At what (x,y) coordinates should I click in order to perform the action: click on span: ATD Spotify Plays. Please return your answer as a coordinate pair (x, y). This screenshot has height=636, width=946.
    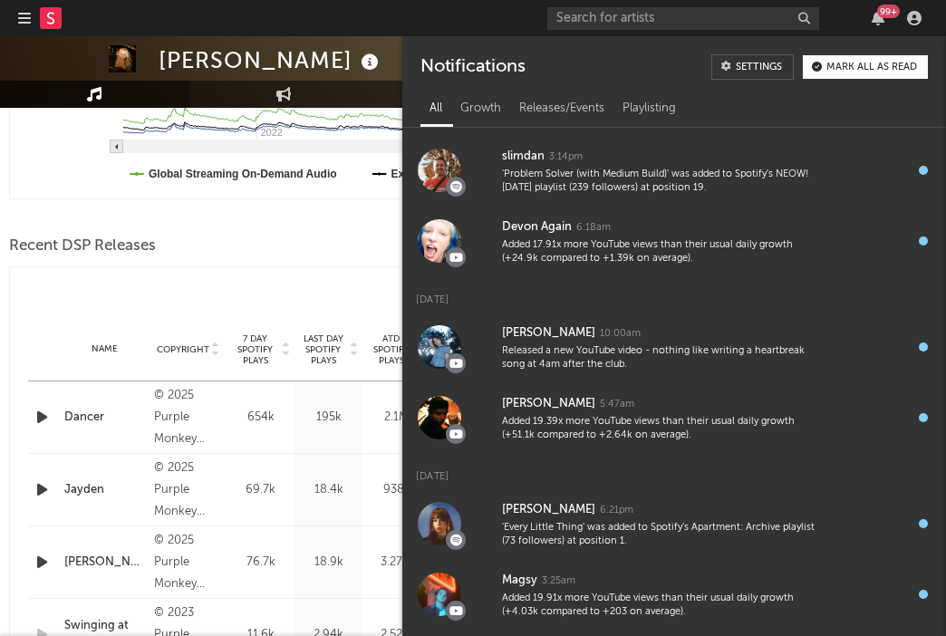
    Looking at the image, I should click on (390, 350).